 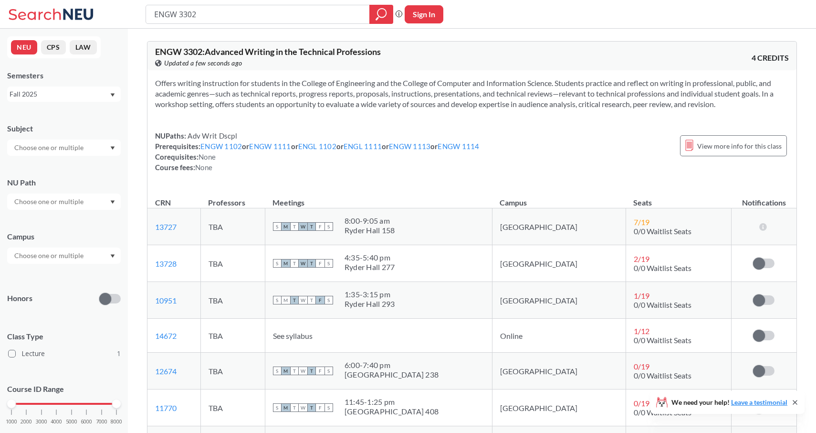 What do you see at coordinates (166, 335) in the screenshot?
I see `a: 14672` at bounding box center [166, 335].